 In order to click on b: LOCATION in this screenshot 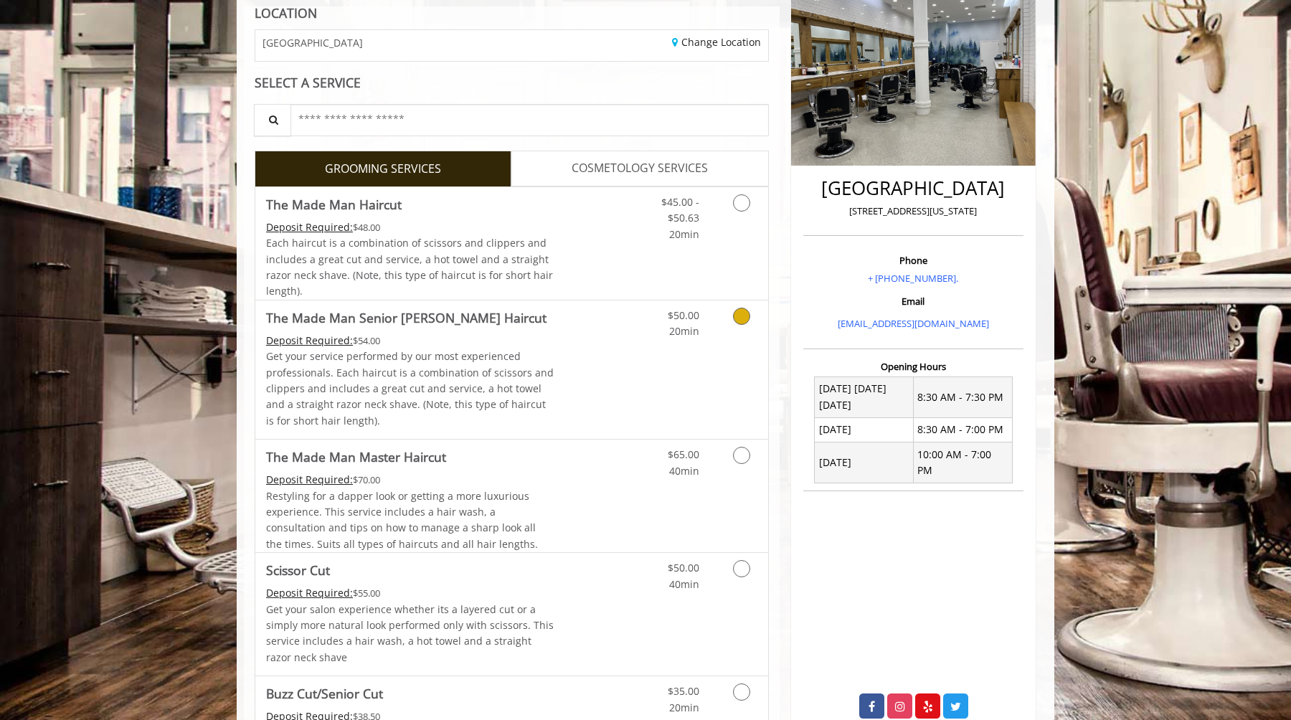, I will do `click(285, 13)`.